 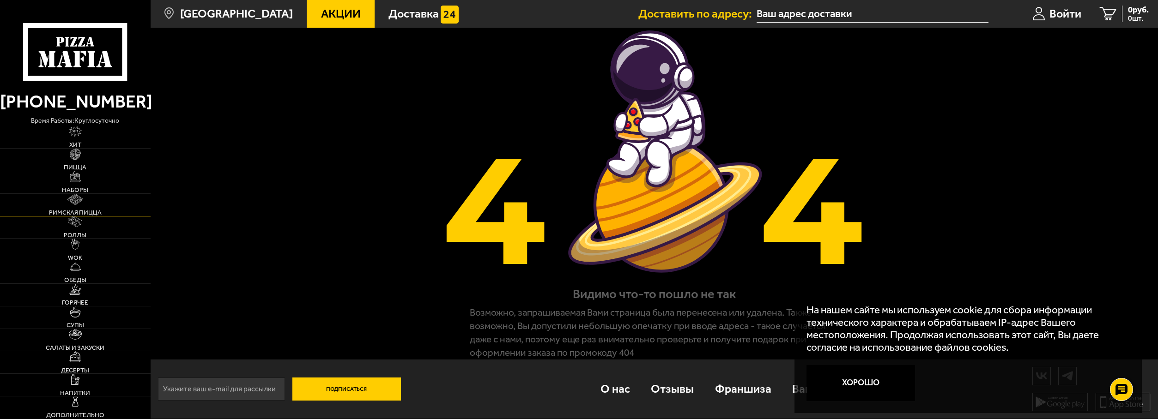 What do you see at coordinates (1138, 18) in the screenshot?
I see `span: 0 шт.` at bounding box center [1138, 18].